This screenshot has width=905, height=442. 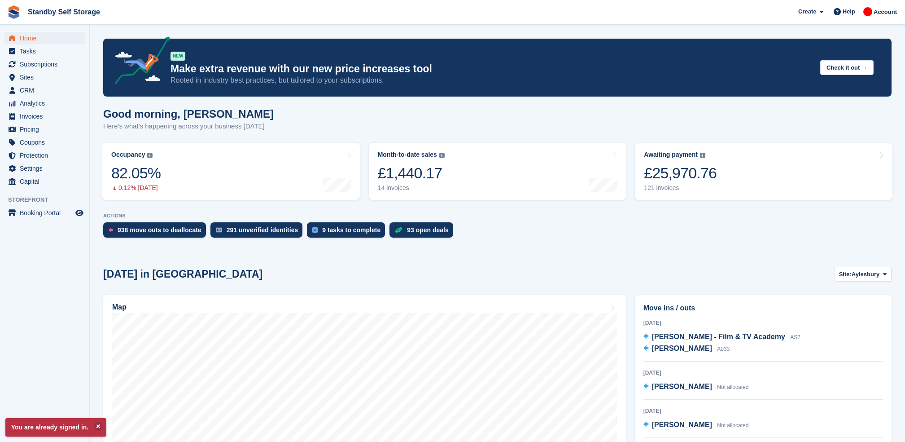 What do you see at coordinates (498, 171) in the screenshot?
I see `a: Month-to-date sales £1,440.17 14 invoices` at bounding box center [498, 171].